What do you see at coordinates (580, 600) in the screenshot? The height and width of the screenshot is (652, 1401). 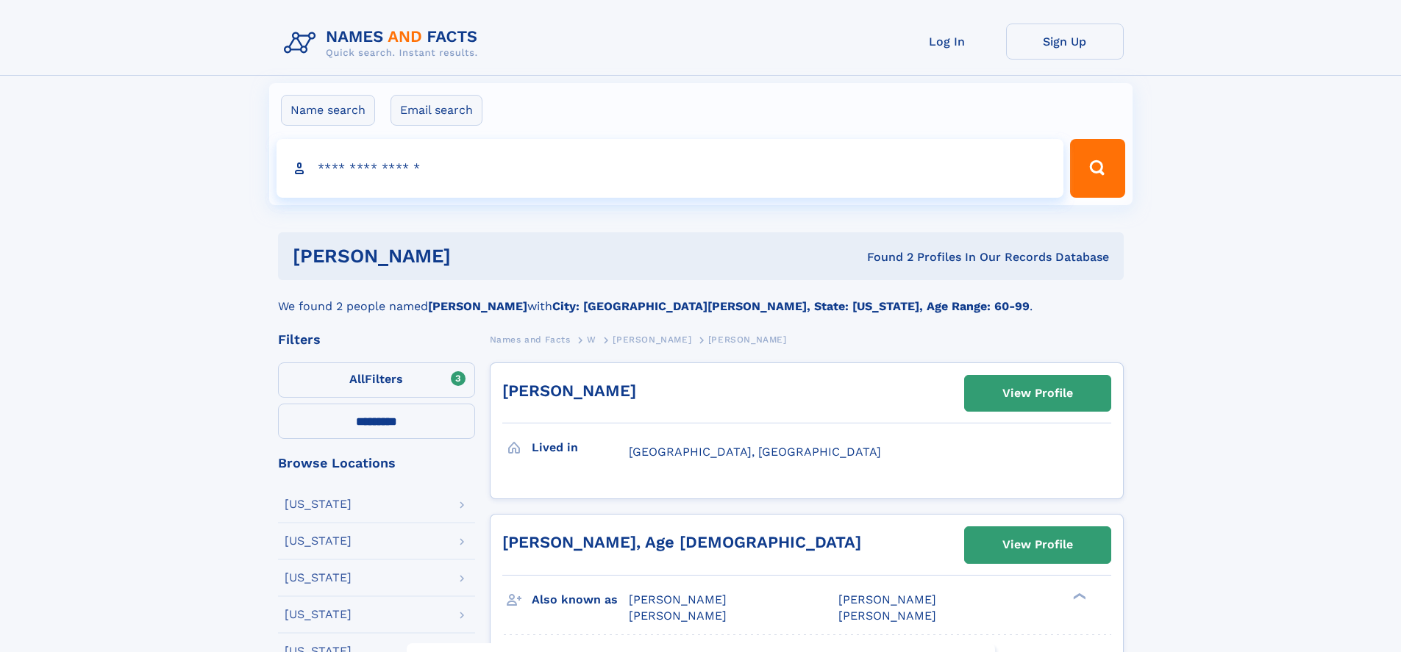 I see `h3: Also known as` at bounding box center [580, 600].